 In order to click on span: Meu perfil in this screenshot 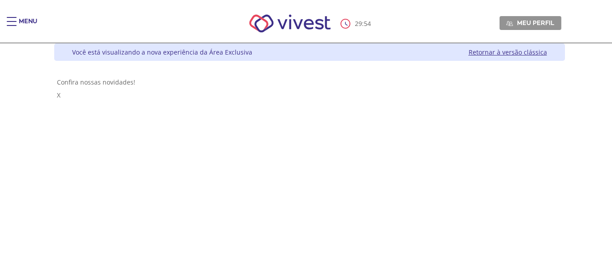, I will do `click(536, 23)`.